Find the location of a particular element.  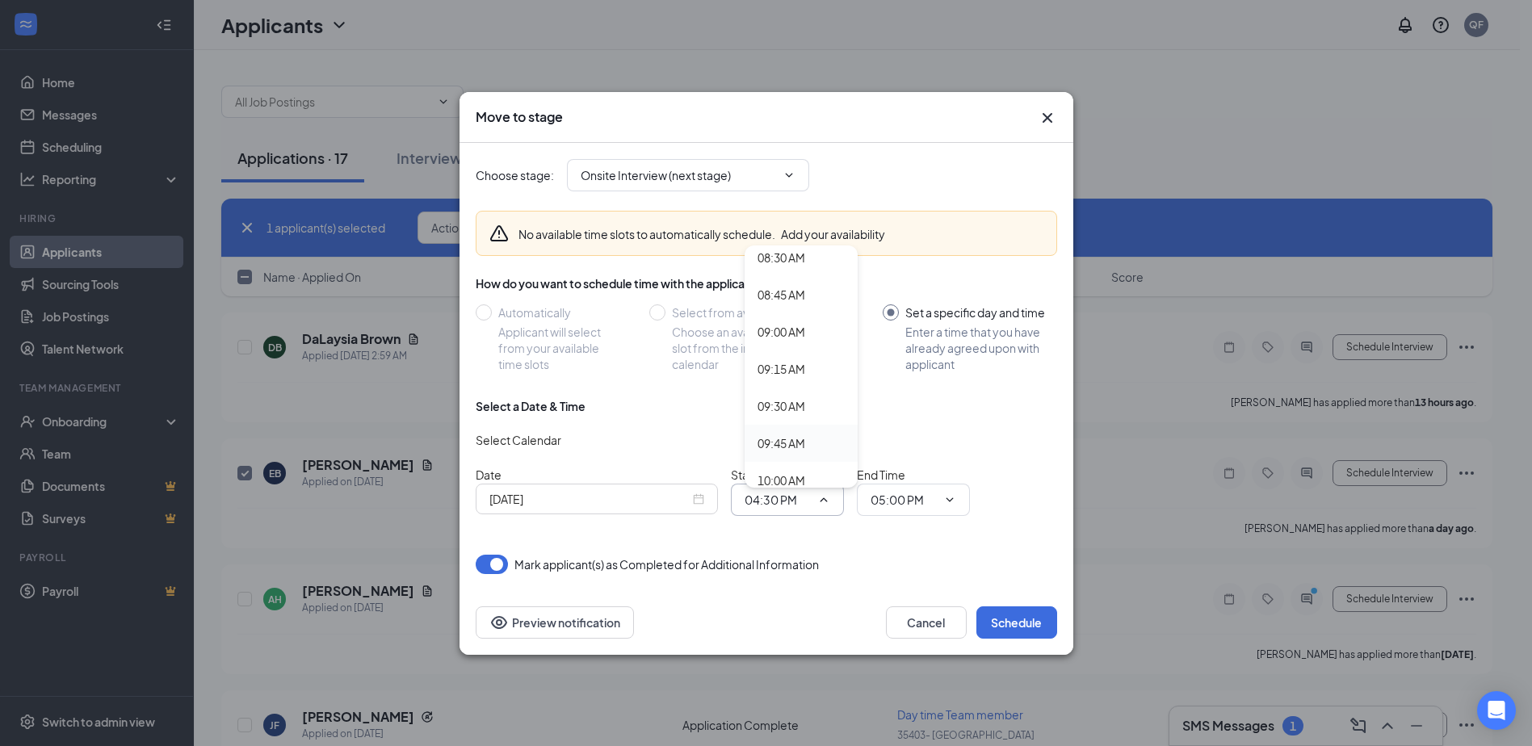

div: 09:30 AM is located at coordinates (781, 406).